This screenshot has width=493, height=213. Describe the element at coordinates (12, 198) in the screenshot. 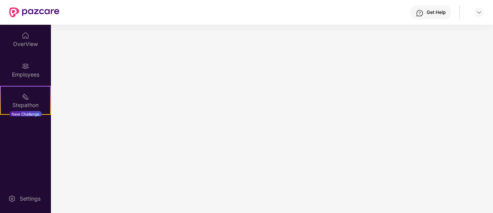

I see `img: svg+xml;base64,PHN2ZyBpZD0iU2V0dGluZy0yMHgyMCIgeG1sbnM9Imh0dHA6Ly93d3cudzMub3JnLzIwMDAvc3ZnIiB3aW...` at that location.